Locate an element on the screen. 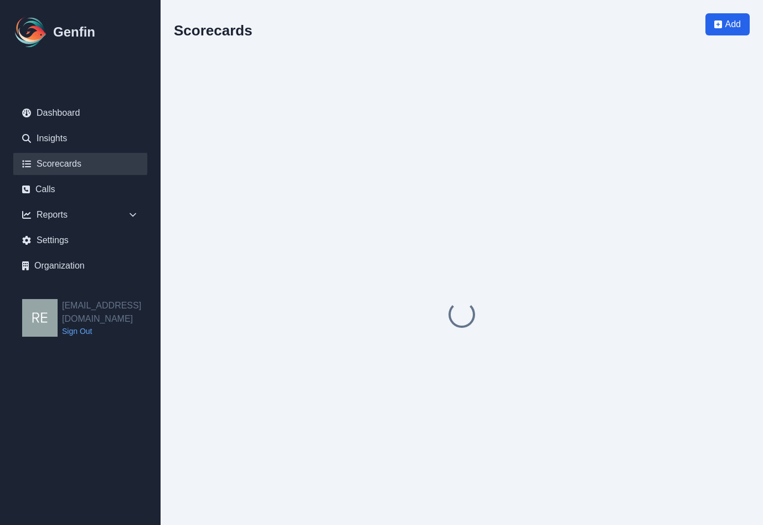 The width and height of the screenshot is (763, 525). a: Organization is located at coordinates (80, 266).